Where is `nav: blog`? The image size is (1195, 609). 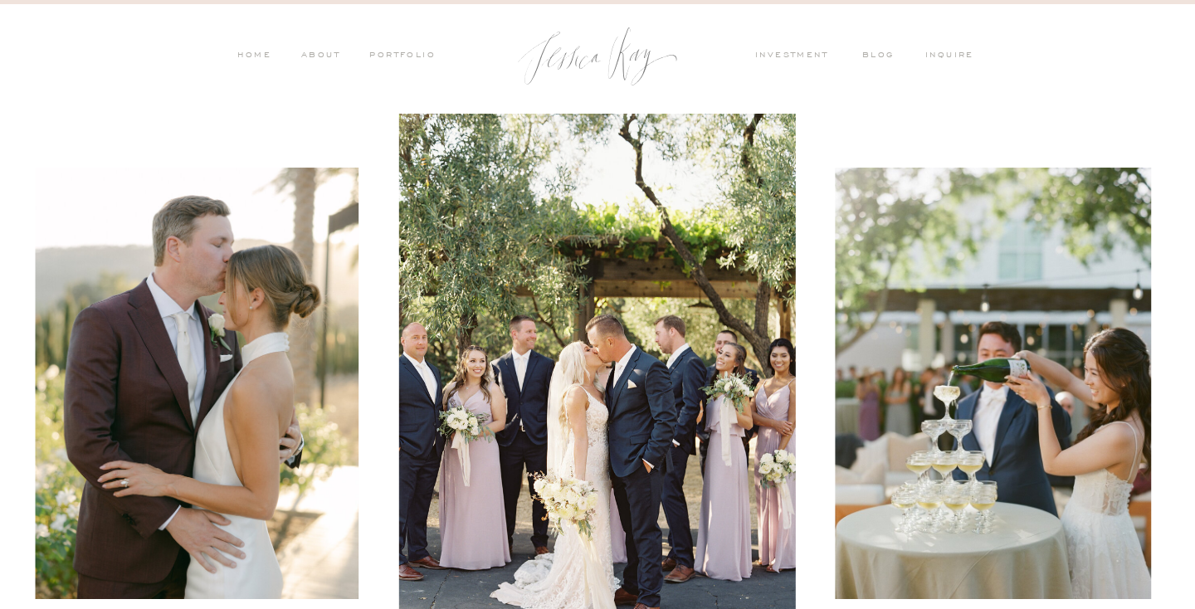
nav: blog is located at coordinates (884, 56).